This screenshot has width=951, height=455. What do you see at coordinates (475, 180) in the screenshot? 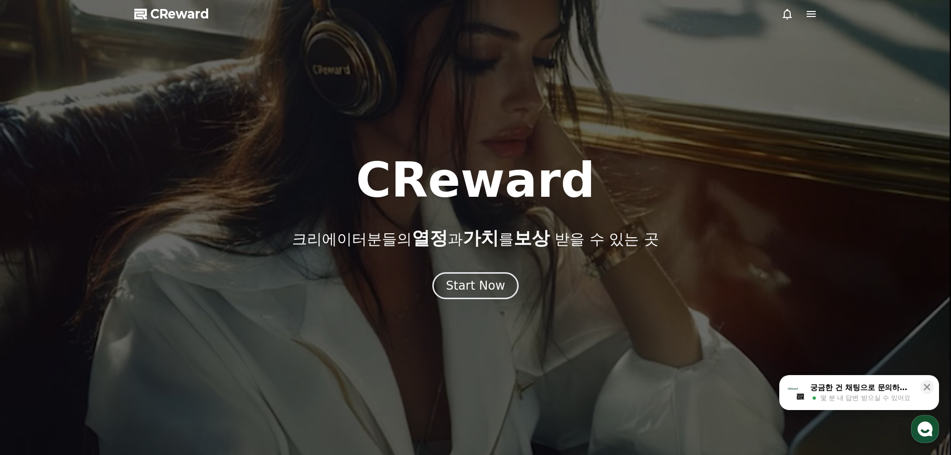
I see `h1: CReward` at bounding box center [475, 180].